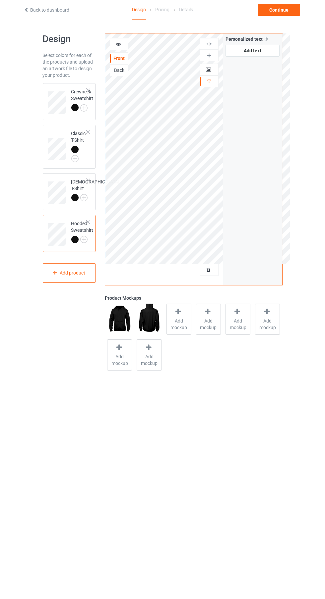 This screenshot has height=599, width=325. Describe the element at coordinates (119, 70) in the screenshot. I see `div: Back` at that location.